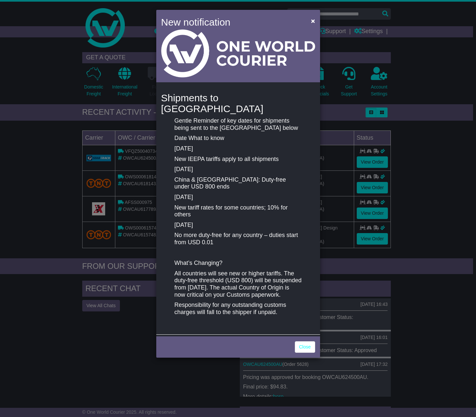 This screenshot has width=476, height=417. I want to click on p: Responsibility for any outstanding customs charges will fall to the shipper if unpaid., so click(238, 308).